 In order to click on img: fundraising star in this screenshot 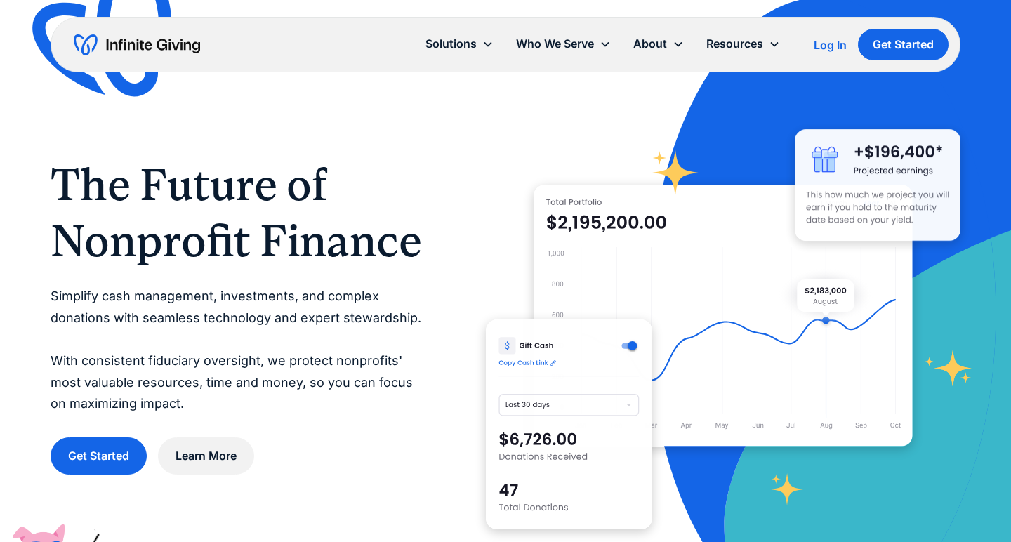, I will do `click(948, 368)`.